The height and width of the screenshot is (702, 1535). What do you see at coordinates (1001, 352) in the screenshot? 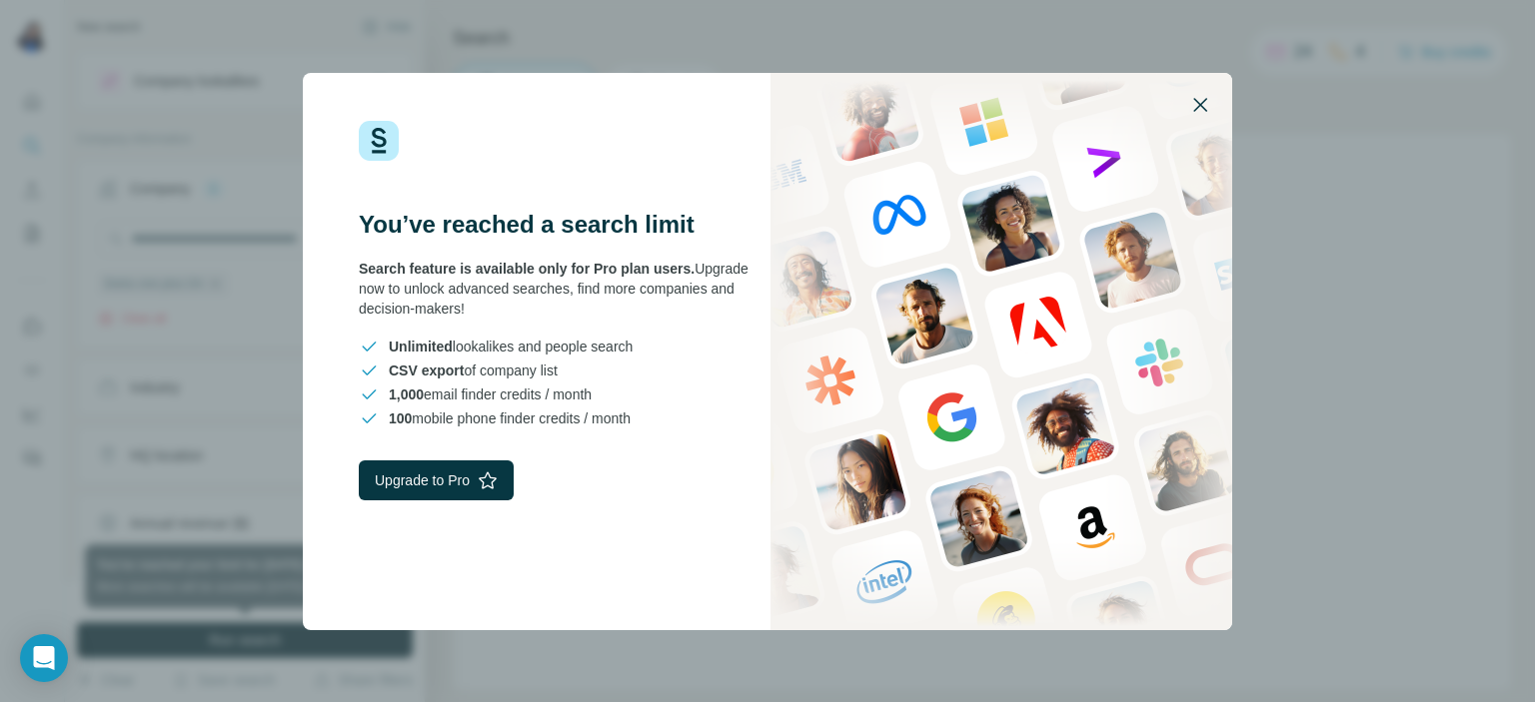
I see `img: Surfe Stock Photo - showing people and technologies` at bounding box center [1001, 352].